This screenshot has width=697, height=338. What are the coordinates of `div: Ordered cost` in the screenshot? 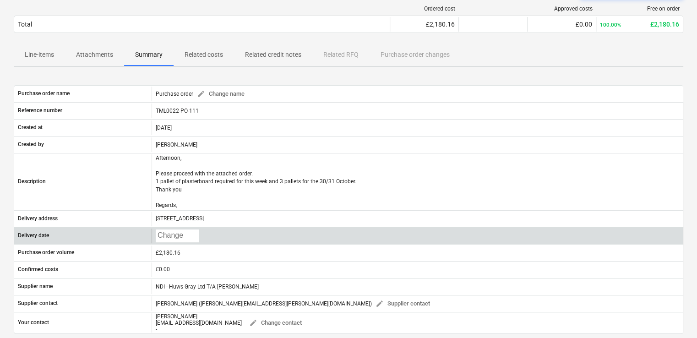 It's located at (425, 9).